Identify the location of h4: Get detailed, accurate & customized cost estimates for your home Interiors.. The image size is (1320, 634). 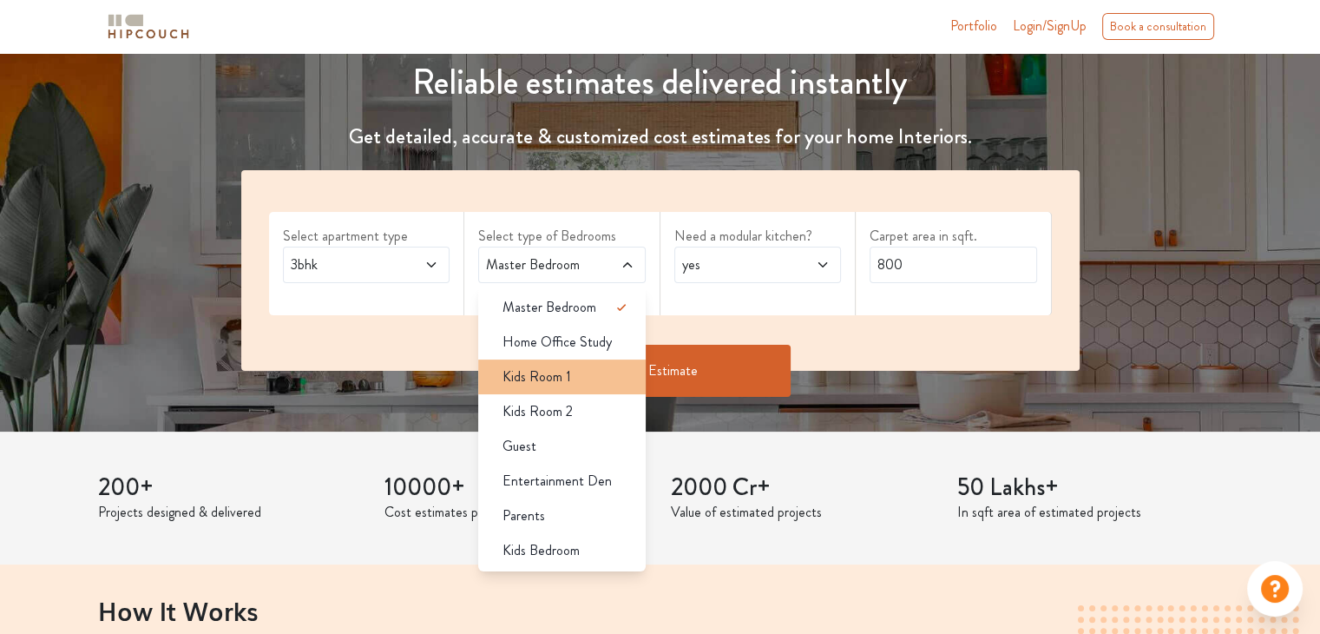
(660, 136).